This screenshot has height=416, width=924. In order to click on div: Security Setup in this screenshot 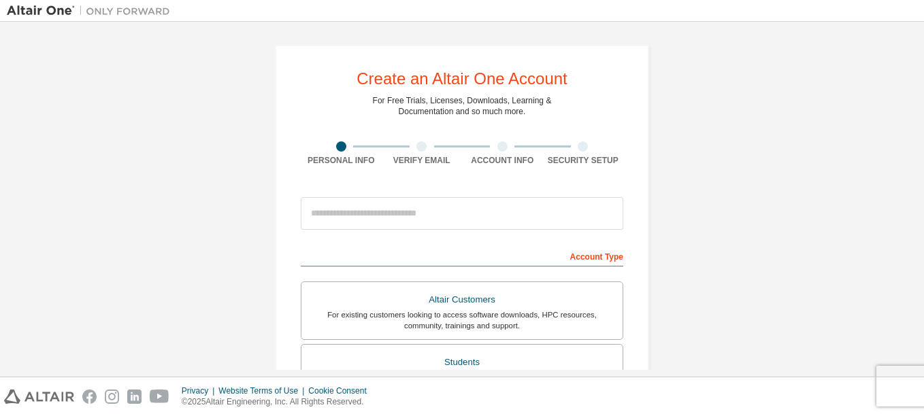, I will do `click(583, 161)`.